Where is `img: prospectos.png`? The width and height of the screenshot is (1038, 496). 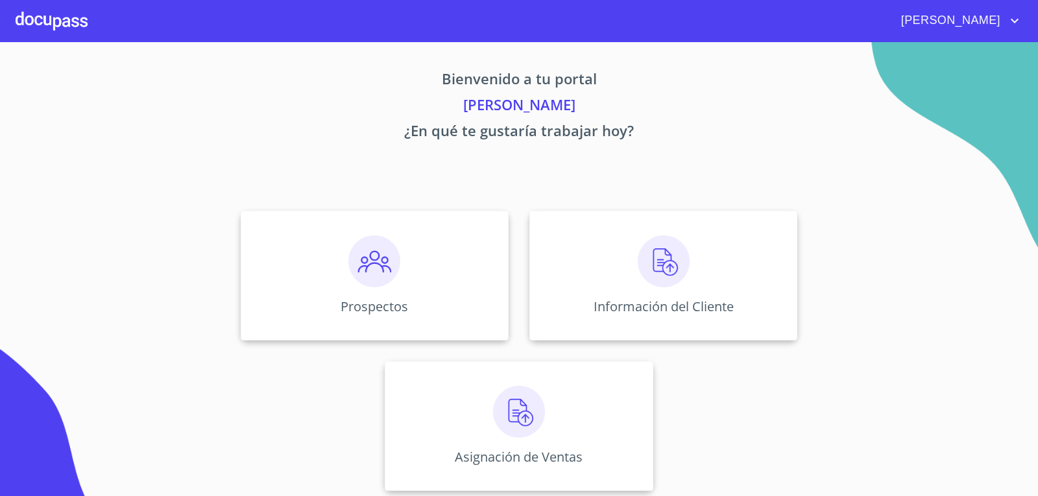
img: prospectos.png is located at coordinates (374, 262).